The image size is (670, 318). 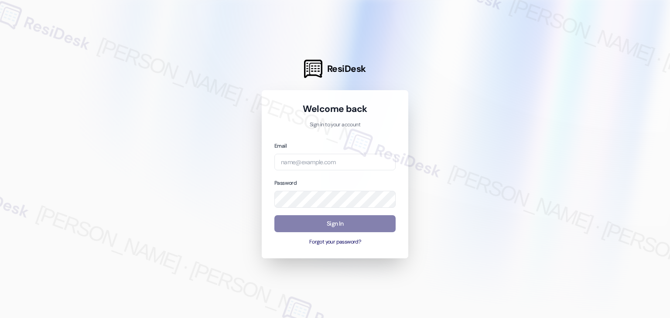 I want to click on img: ResiDesk Logo, so click(x=313, y=69).